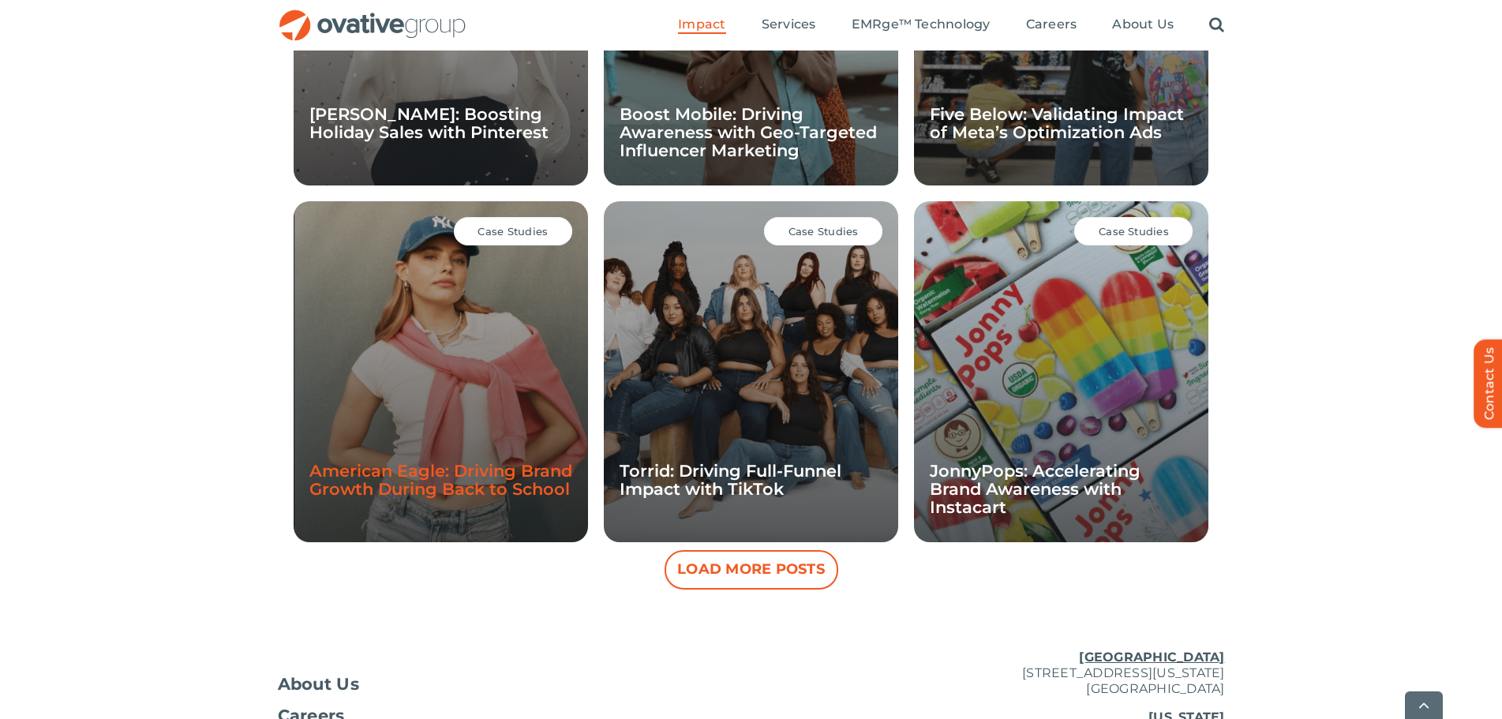 The height and width of the screenshot is (719, 1502). What do you see at coordinates (1035, 489) in the screenshot?
I see `a: JonnyPops: Accelerating Brand Awareness with Instacart` at bounding box center [1035, 489].